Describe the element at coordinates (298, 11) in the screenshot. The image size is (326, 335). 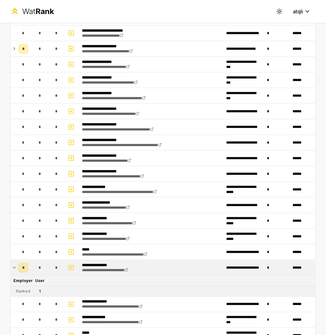
I see `span: atqli` at that location.